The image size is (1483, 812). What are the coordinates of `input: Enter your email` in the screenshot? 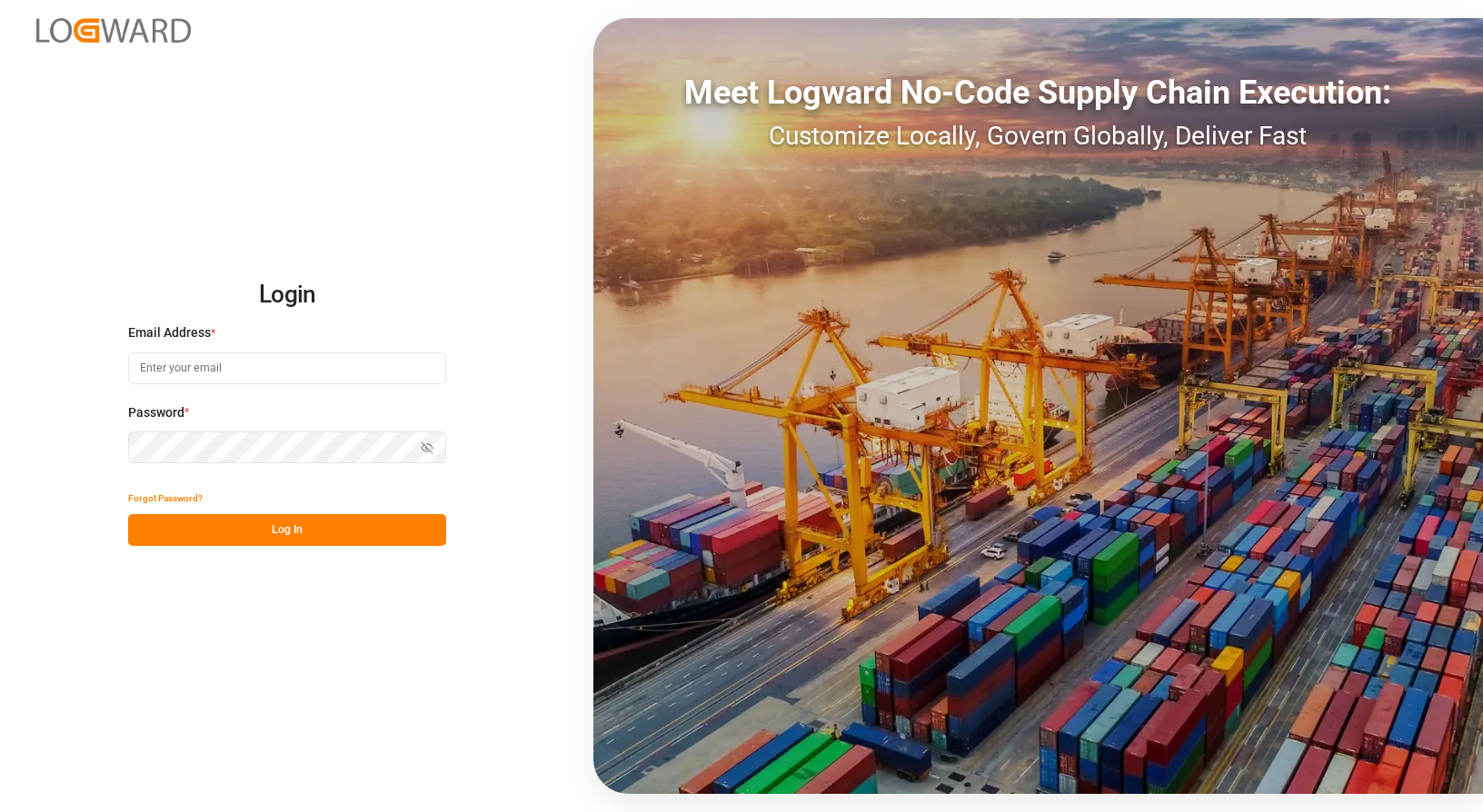 It's located at (287, 368).